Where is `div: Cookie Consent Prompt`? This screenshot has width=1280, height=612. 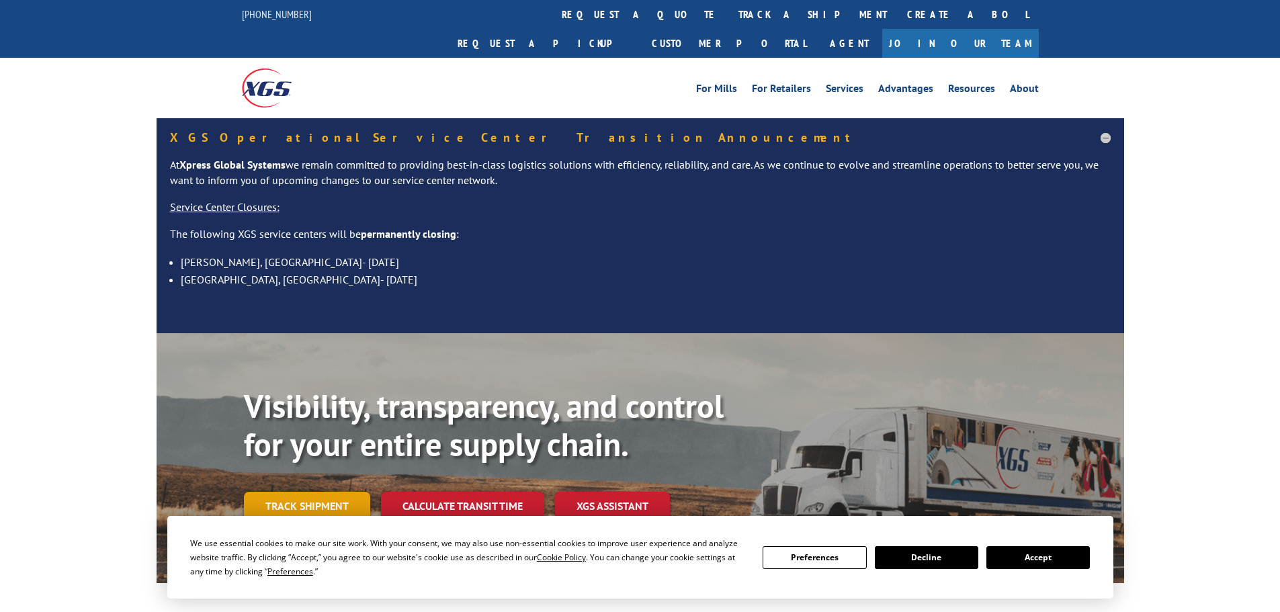
div: Cookie Consent Prompt is located at coordinates (640, 557).